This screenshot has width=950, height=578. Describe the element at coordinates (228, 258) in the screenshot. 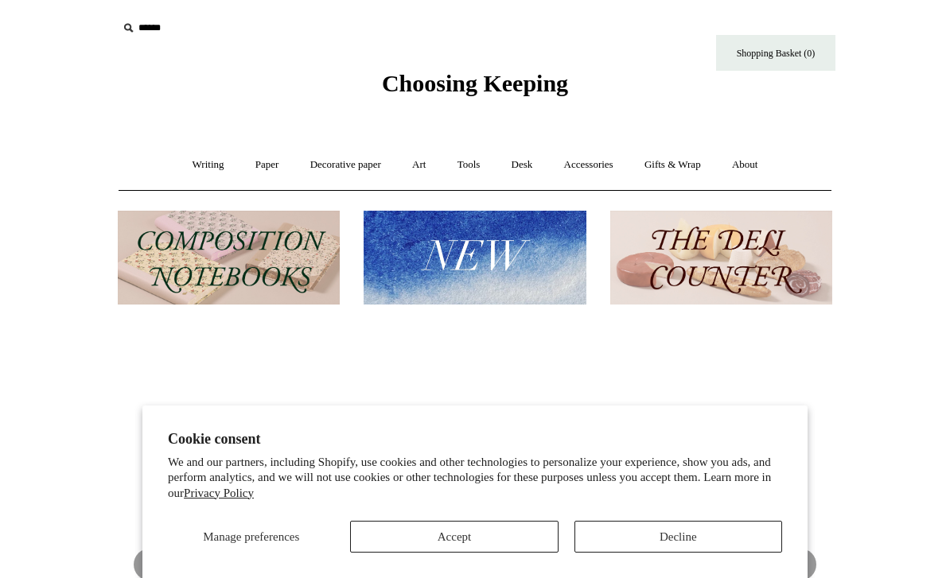

I see `img: 202302 Composition ledgers.jpg__PID:69722ee6-fa44-49dd-a067-31375e5d54ec` at that location.